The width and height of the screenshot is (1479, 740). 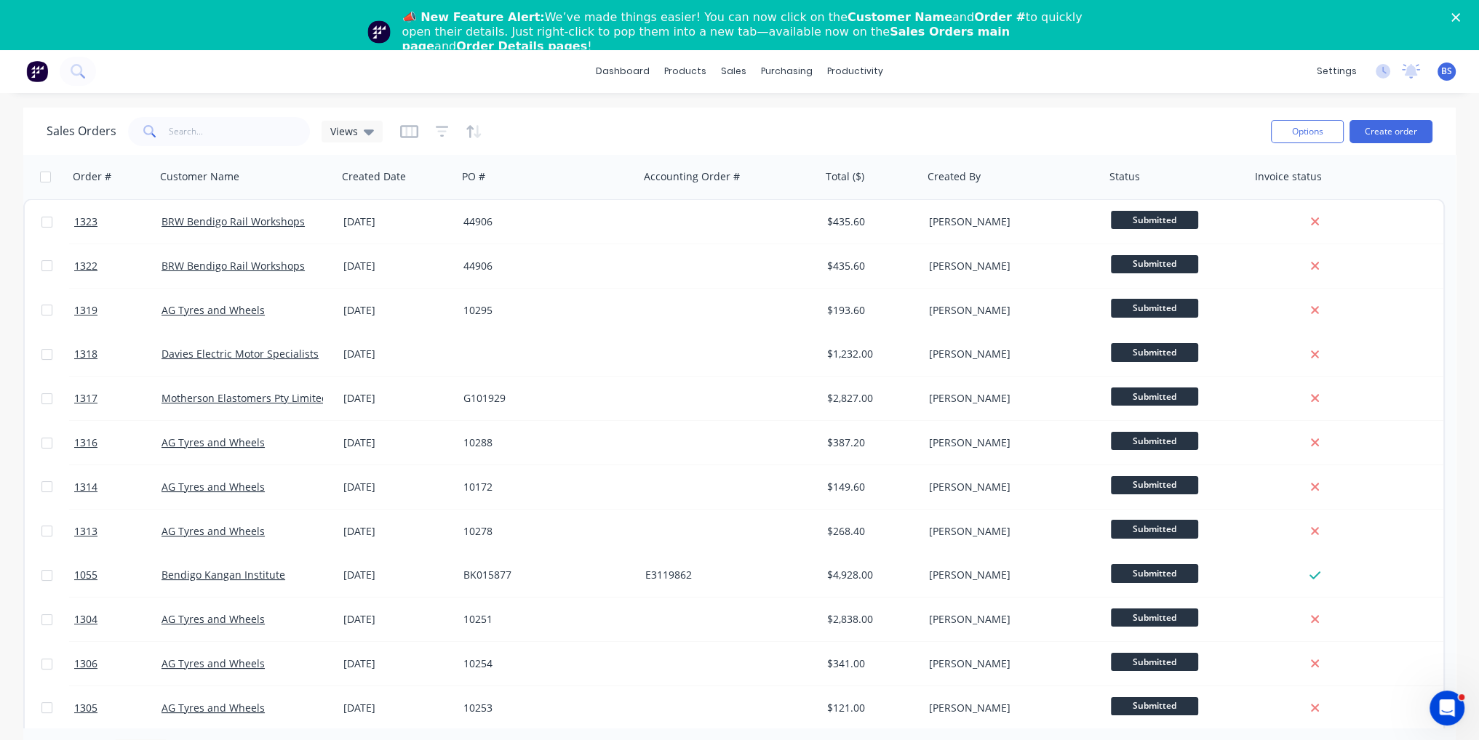 I want to click on div: sales, so click(x=733, y=71).